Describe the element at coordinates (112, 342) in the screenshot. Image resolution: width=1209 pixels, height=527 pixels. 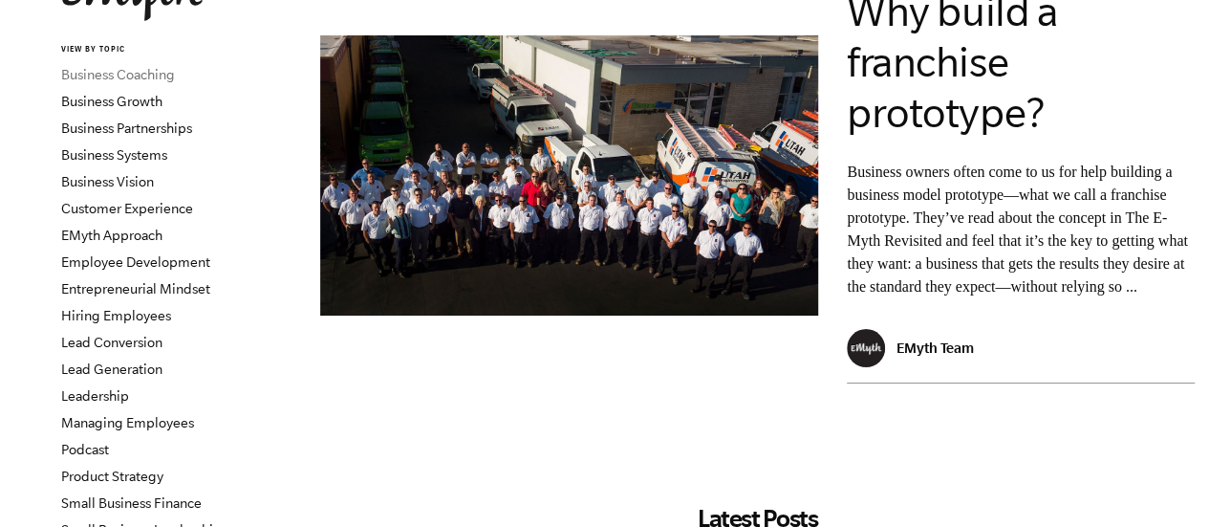
I see `a: Lead Conversion` at that location.